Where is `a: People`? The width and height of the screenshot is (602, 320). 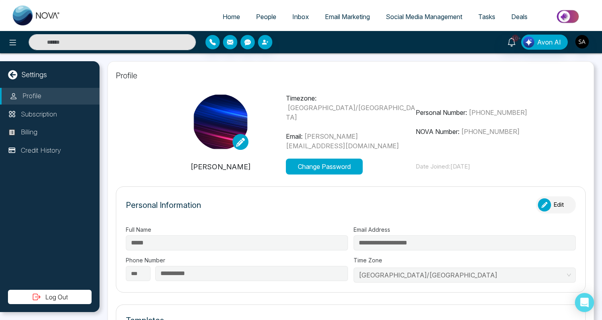 a: People is located at coordinates (266, 17).